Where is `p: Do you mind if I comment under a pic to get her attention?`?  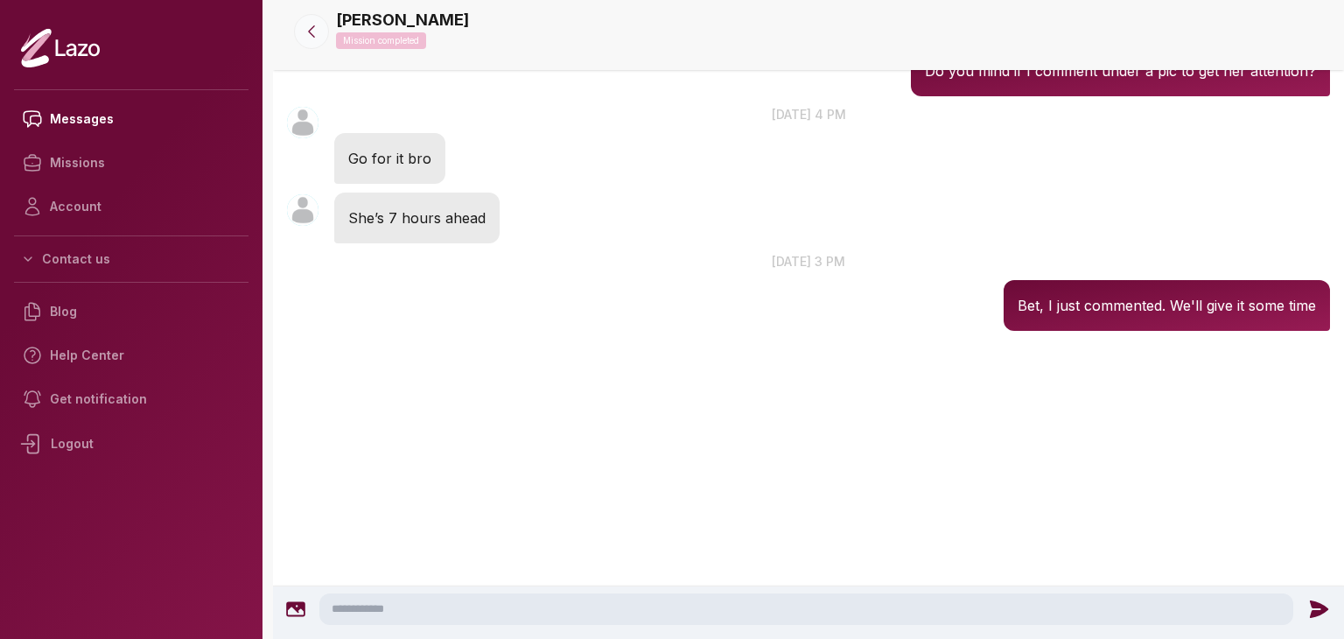 p: Do you mind if I comment under a pic to get her attention? is located at coordinates (1120, 71).